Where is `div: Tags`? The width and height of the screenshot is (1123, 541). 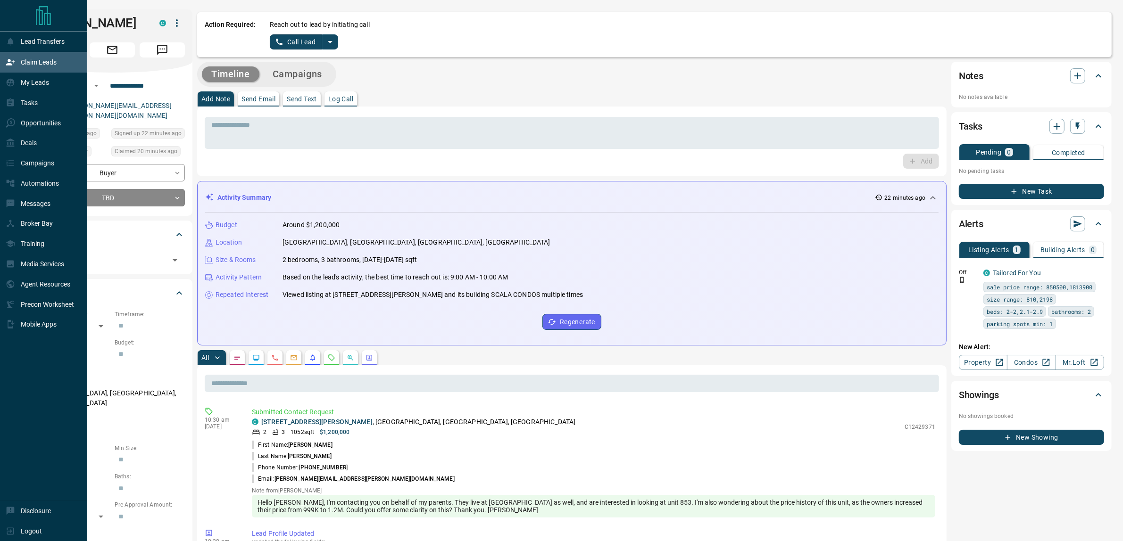 div: Tags is located at coordinates (112, 235).